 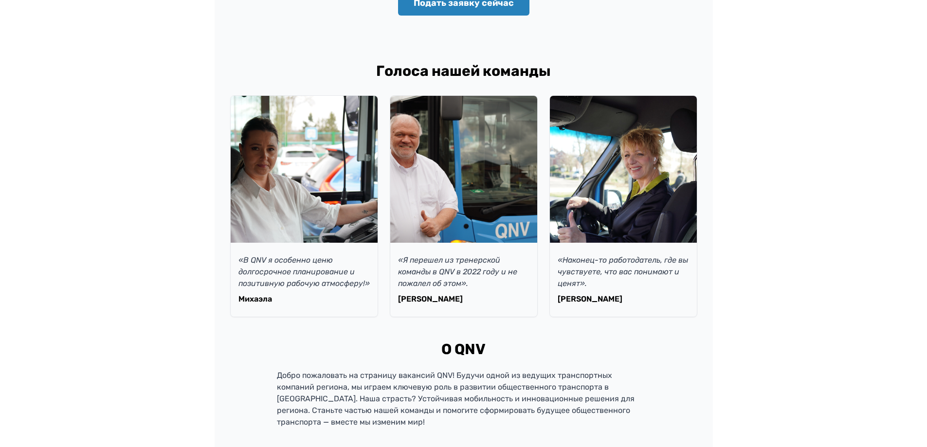 What do you see at coordinates (304, 272) in the screenshot?
I see `font: «В QNV я особенно ценю долгосрочное планирование и позитивную рабочую атмосферу!»` at bounding box center [304, 272].